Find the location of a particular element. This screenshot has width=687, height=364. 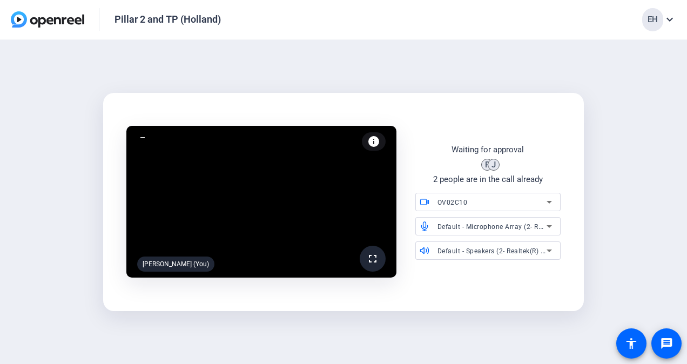

mat-icon: expand_more is located at coordinates (670, 19).